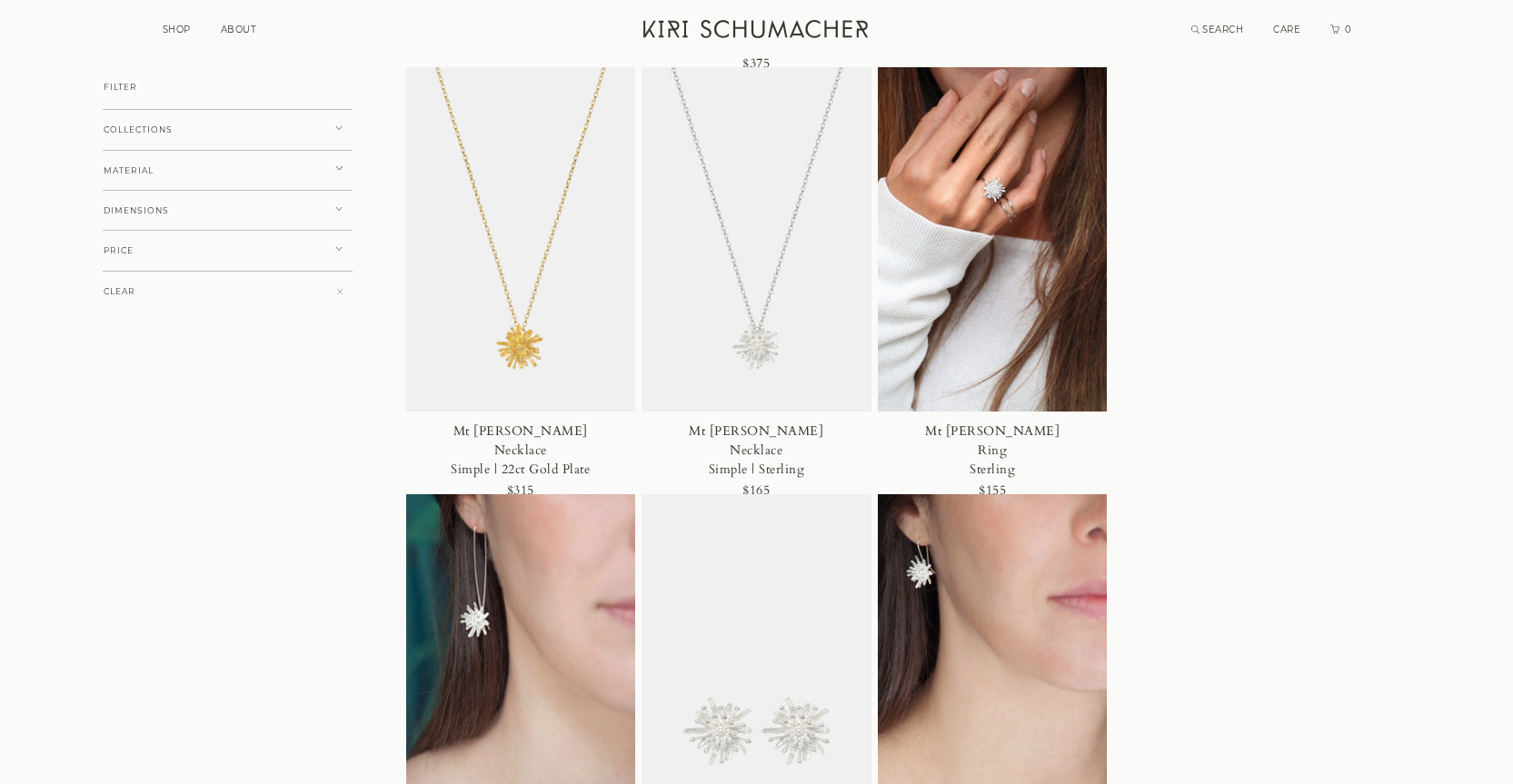 This screenshot has width=1513, height=784. What do you see at coordinates (118, 250) in the screenshot?
I see `span: PRICE` at bounding box center [118, 250].